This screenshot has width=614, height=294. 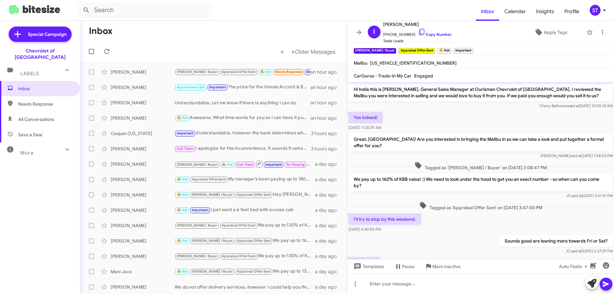 I want to click on p: Sounds good are leaning more towards Fri or Sat?, so click(x=556, y=241).